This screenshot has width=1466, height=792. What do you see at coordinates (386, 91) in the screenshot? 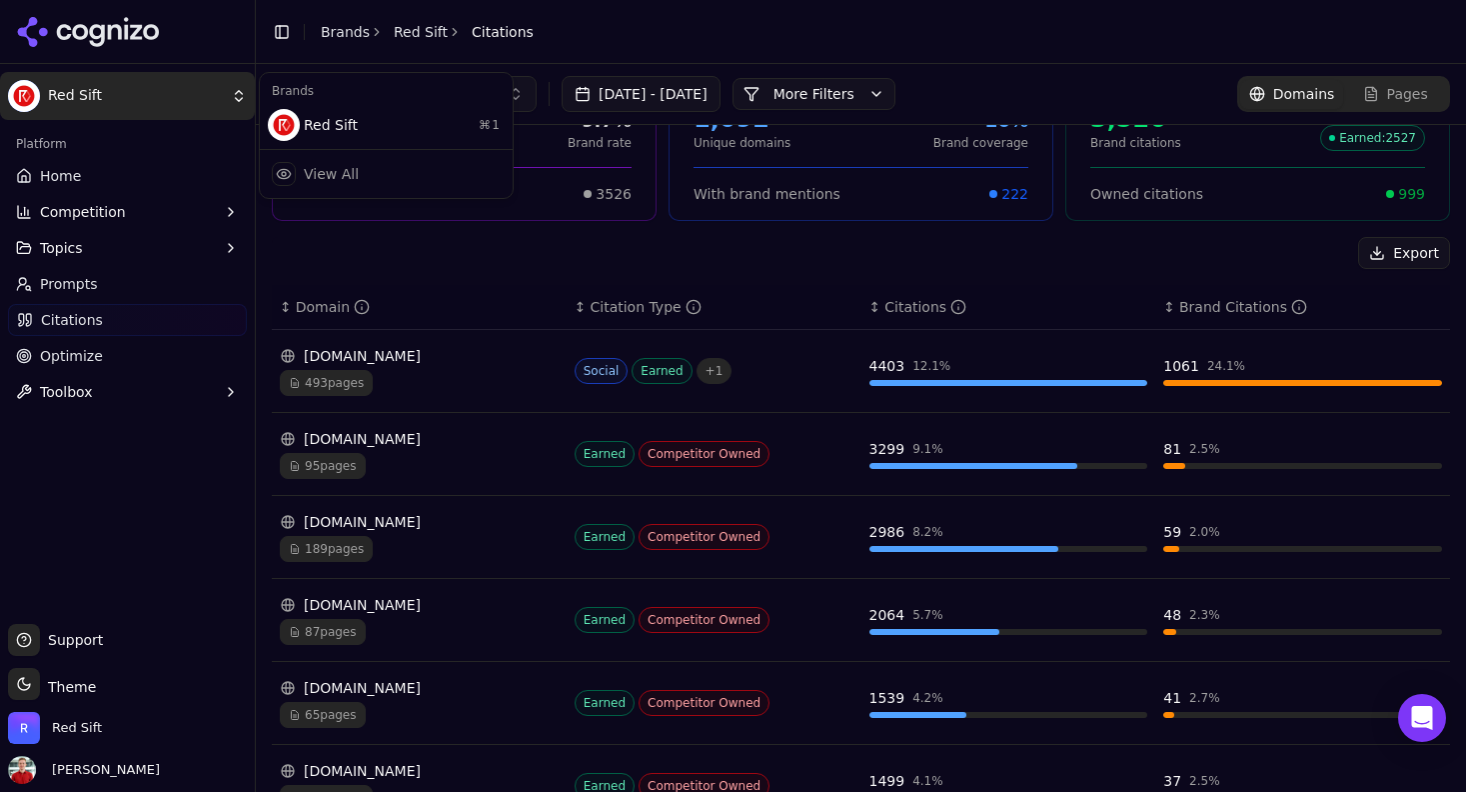
I see `div: Brands` at bounding box center [386, 91].